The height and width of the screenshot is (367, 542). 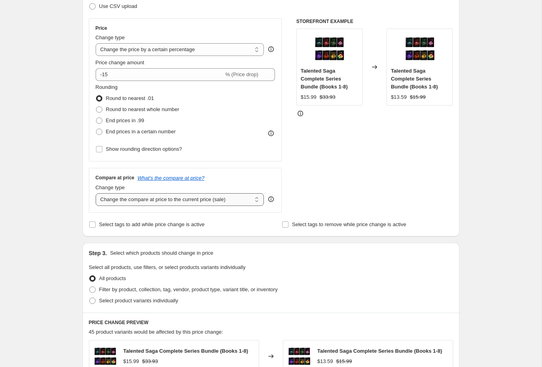 I want to click on span: Show rounding direction options?, so click(x=144, y=149).